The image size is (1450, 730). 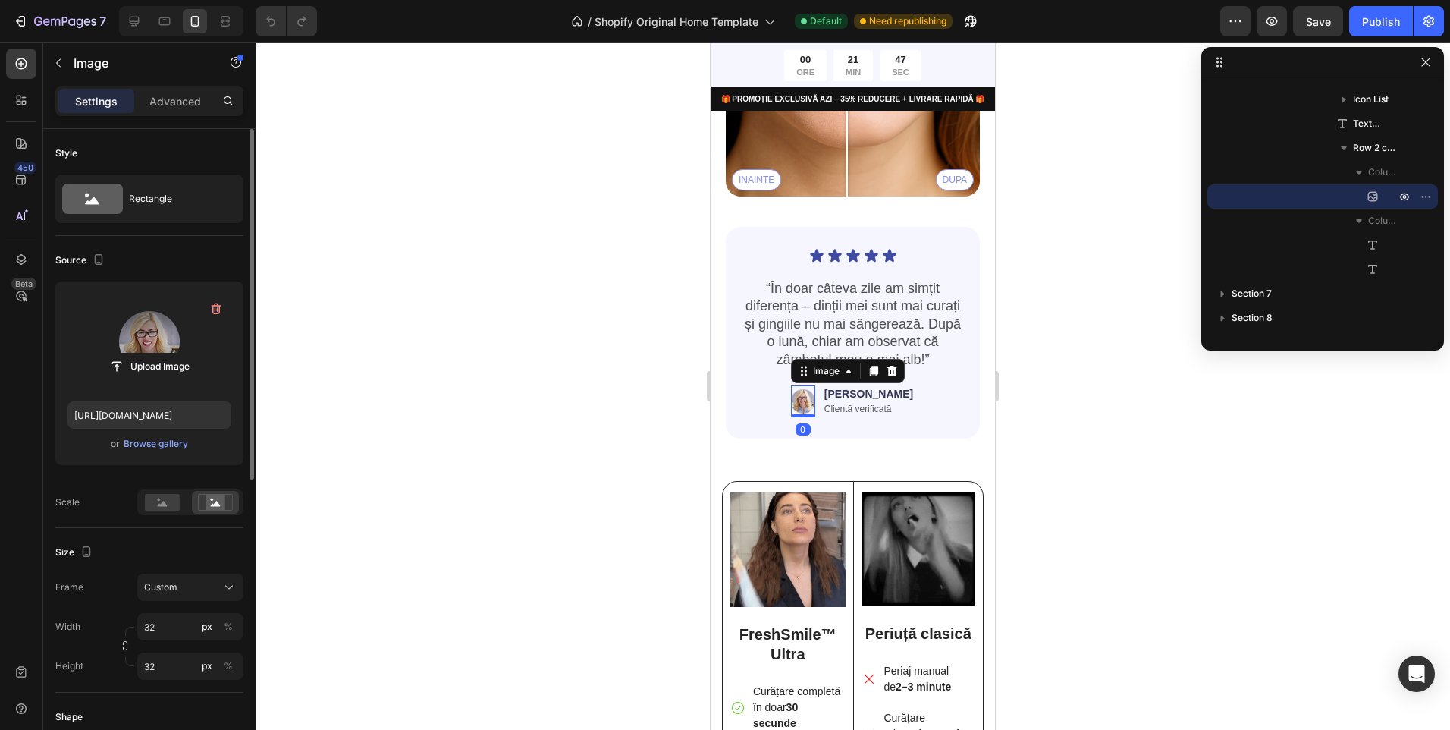 What do you see at coordinates (208, 507) in the screenshot?
I see `img: gempages_585467240539751229-6c0e811e-4f25-432e-b989-3659fa1d84af.gif` at bounding box center [208, 507].